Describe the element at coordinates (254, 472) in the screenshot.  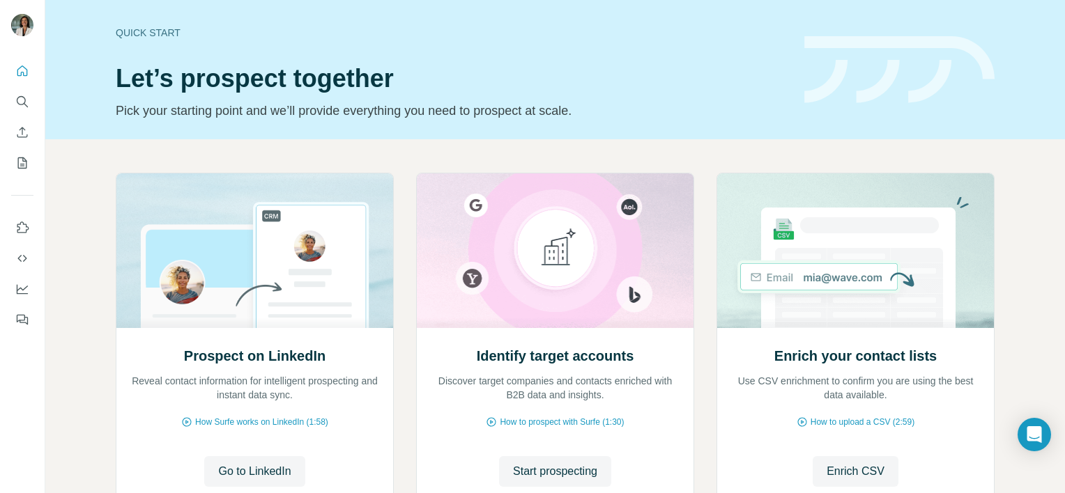
I see `span: Go to LinkedIn` at that location.